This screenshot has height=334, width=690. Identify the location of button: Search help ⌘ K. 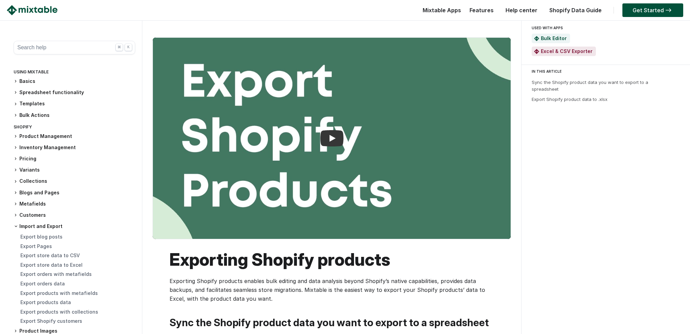
(74, 48).